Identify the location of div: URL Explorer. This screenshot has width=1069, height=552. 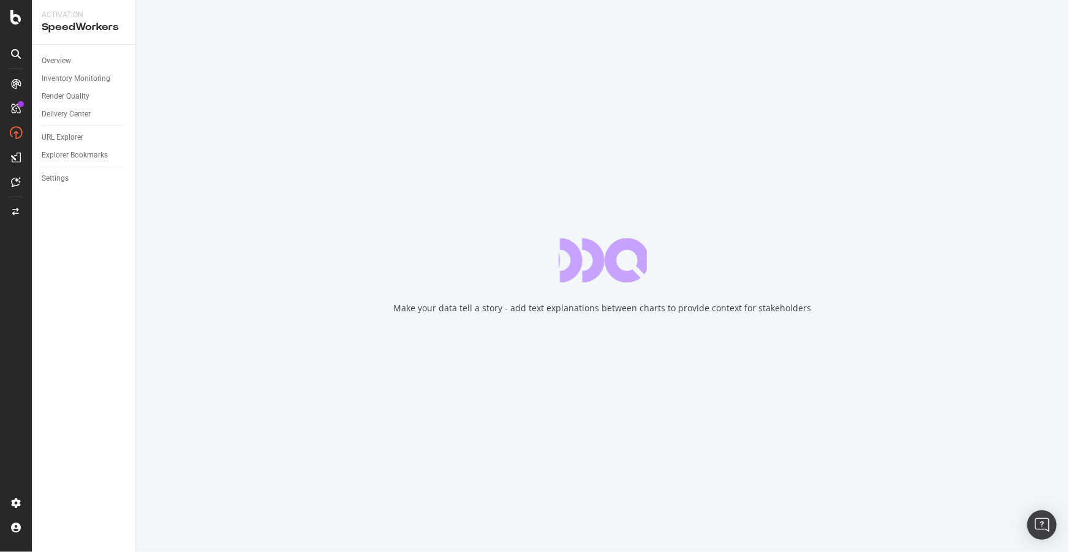
(62, 137).